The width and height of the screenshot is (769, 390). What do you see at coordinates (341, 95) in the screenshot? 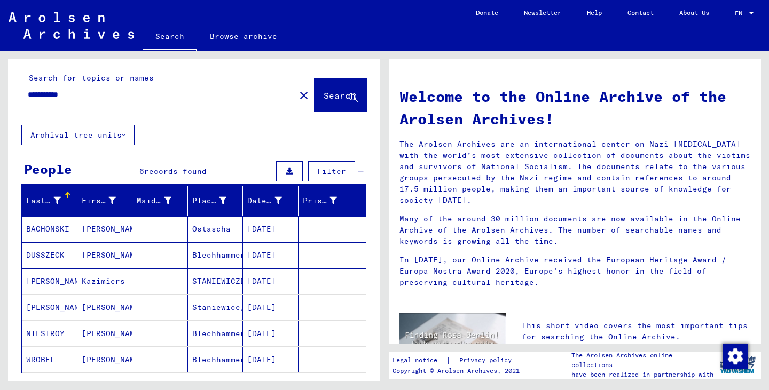
I see `button: Search` at bounding box center [341, 95].